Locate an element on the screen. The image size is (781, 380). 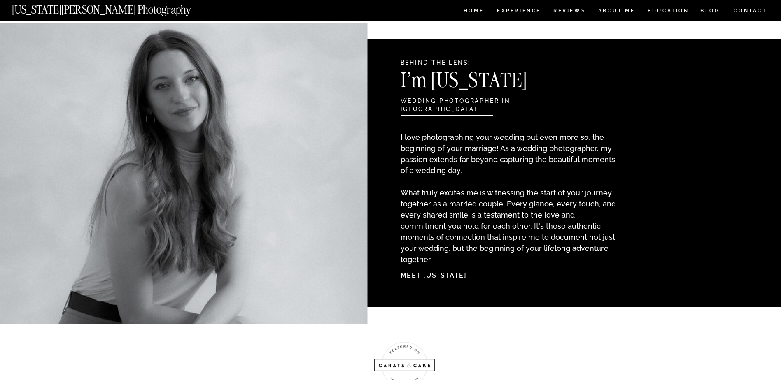
a: CONTACT is located at coordinates (750, 11).